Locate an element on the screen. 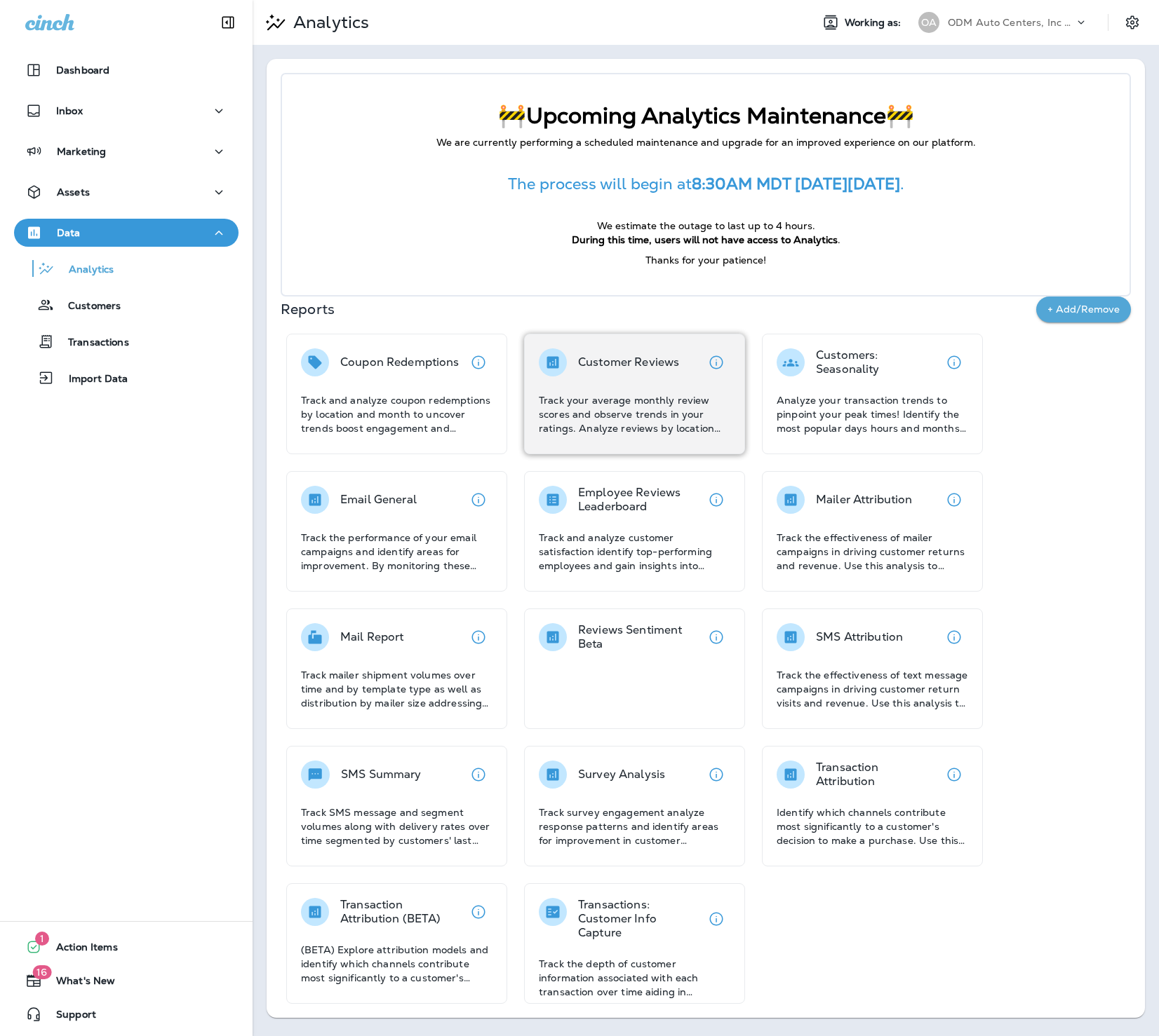  div: OA is located at coordinates (929, 23).